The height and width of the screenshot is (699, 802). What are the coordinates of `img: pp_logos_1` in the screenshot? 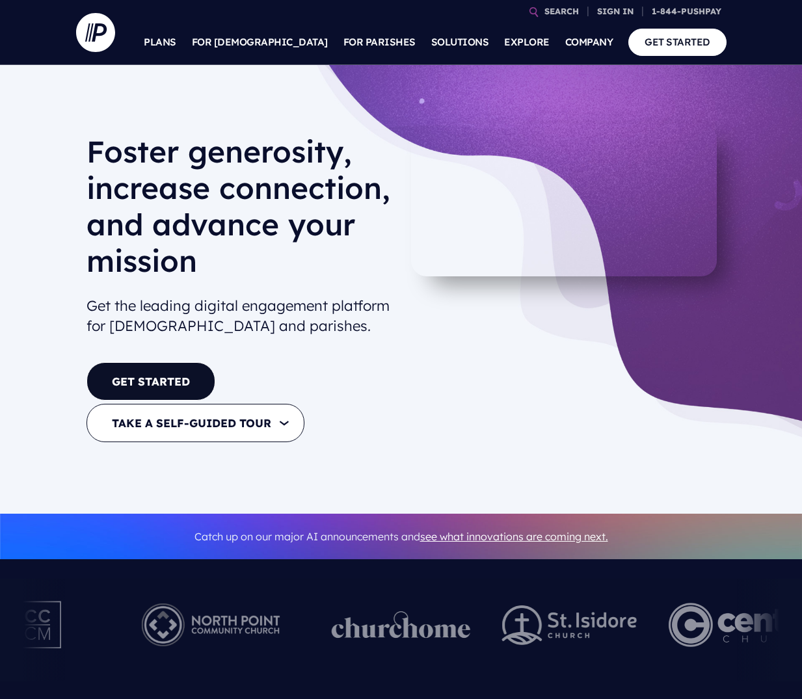 It's located at (401, 625).